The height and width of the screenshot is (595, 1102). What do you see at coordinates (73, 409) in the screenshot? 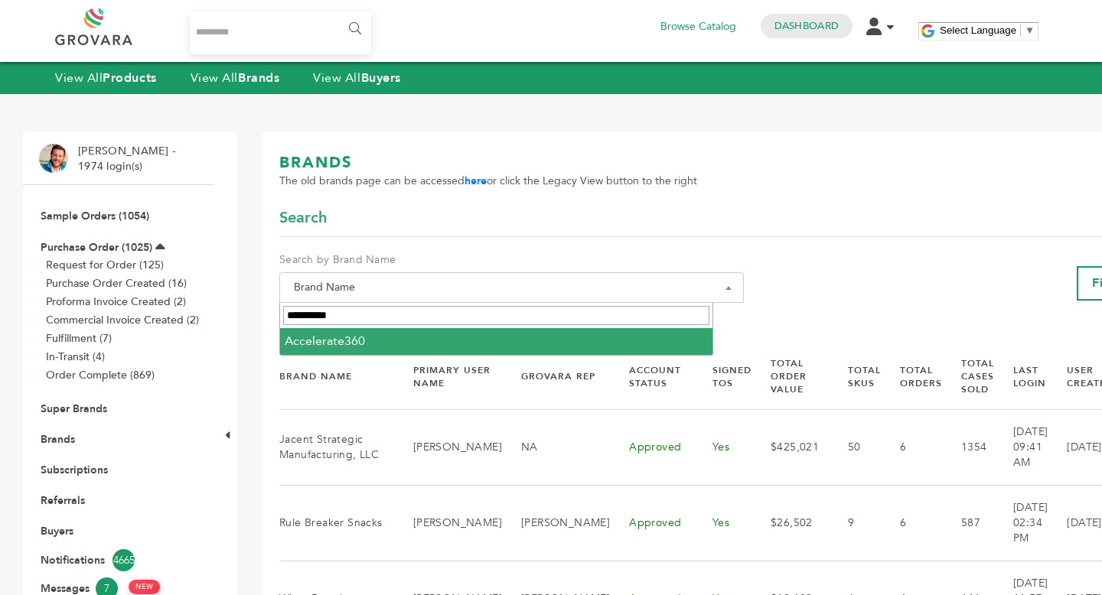
I see `a: Super Brands` at bounding box center [73, 409].